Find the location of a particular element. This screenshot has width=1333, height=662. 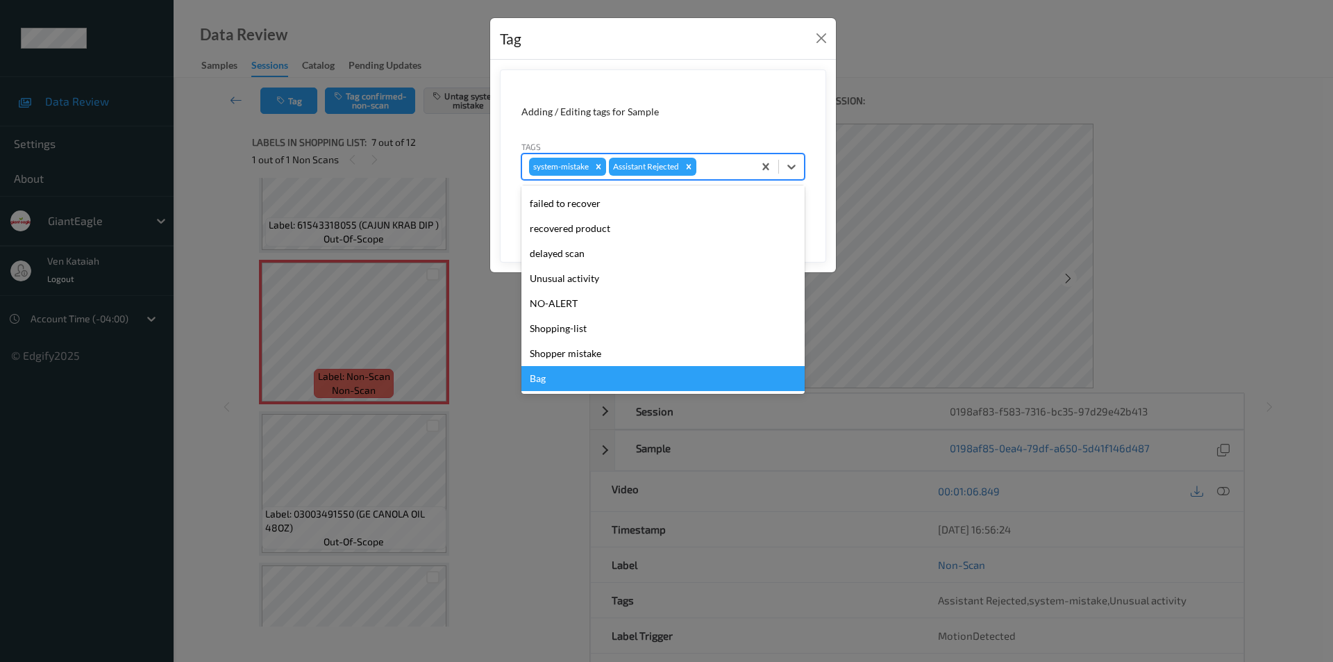

div: Assistant Rejected is located at coordinates (645, 167).